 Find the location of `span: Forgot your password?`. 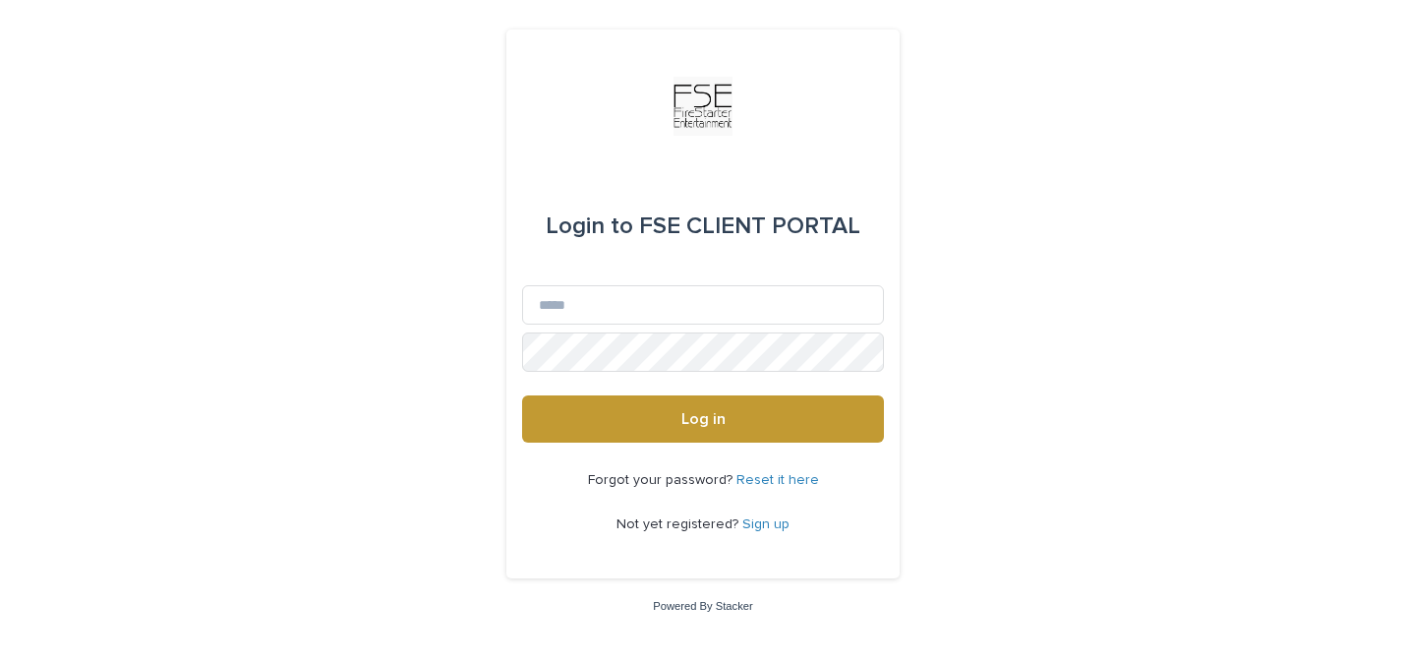

span: Forgot your password? is located at coordinates (662, 480).